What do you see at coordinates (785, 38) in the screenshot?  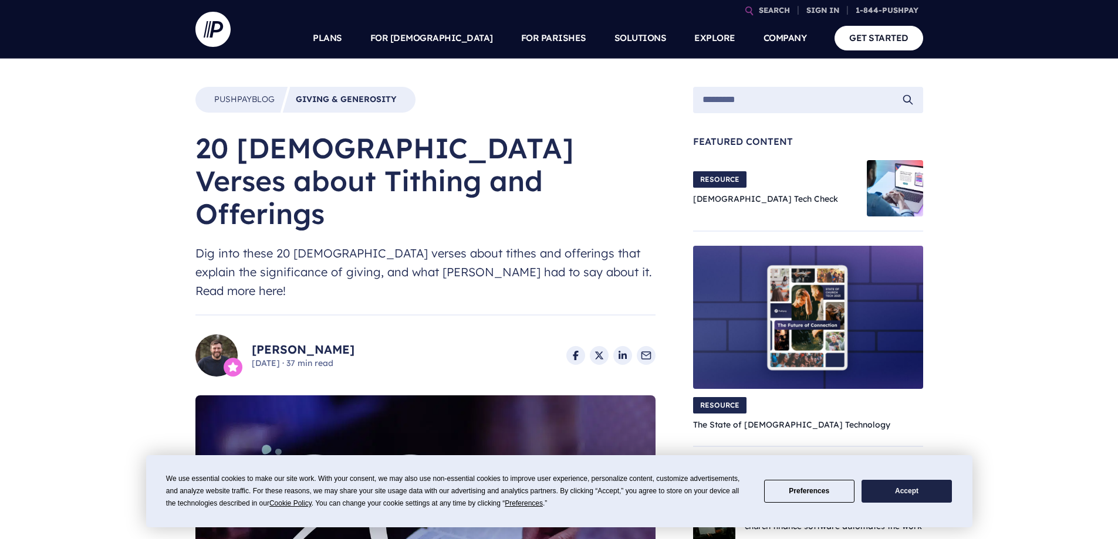 I see `a: COMPANY` at bounding box center [785, 38].